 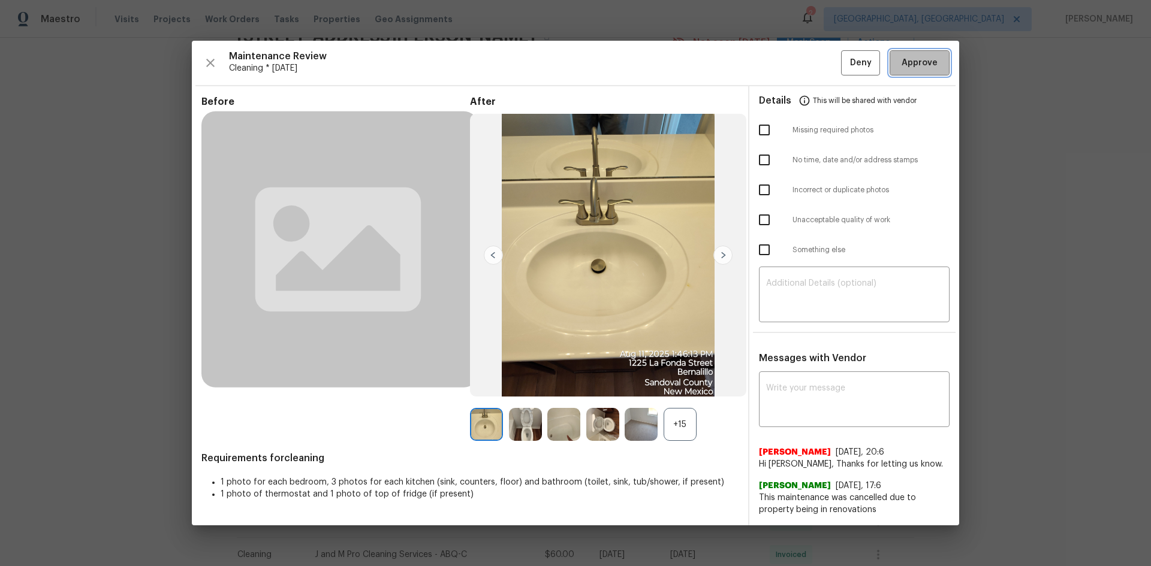 What do you see at coordinates (470, 458) in the screenshot?
I see `span: Requirements for cleaning` at bounding box center [470, 458].